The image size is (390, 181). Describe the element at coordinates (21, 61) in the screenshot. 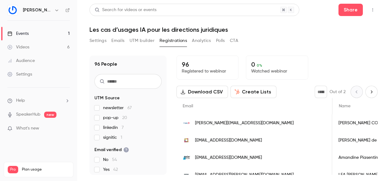

I see `div: Audience` at that location.